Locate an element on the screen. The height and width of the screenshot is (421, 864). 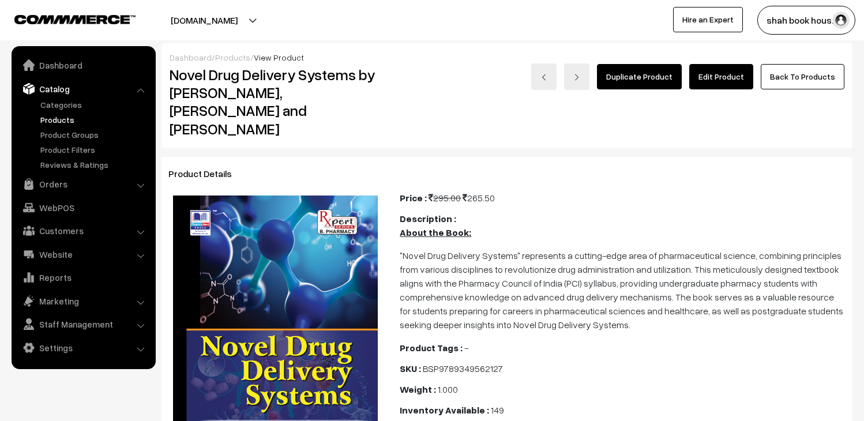
a: Settings is located at coordinates (83, 348).